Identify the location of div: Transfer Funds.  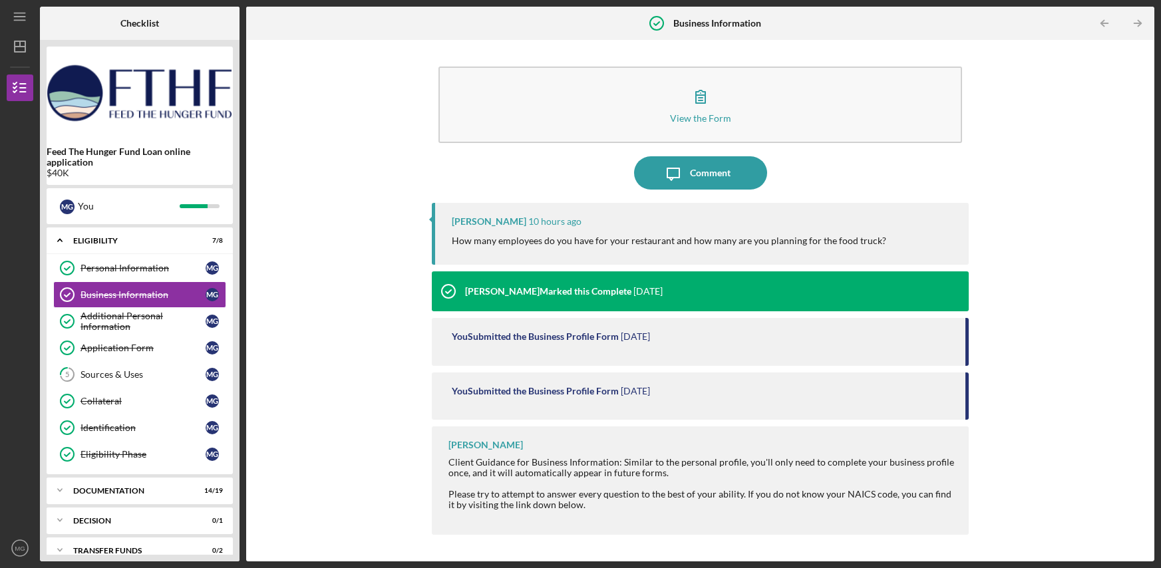
(131, 551).